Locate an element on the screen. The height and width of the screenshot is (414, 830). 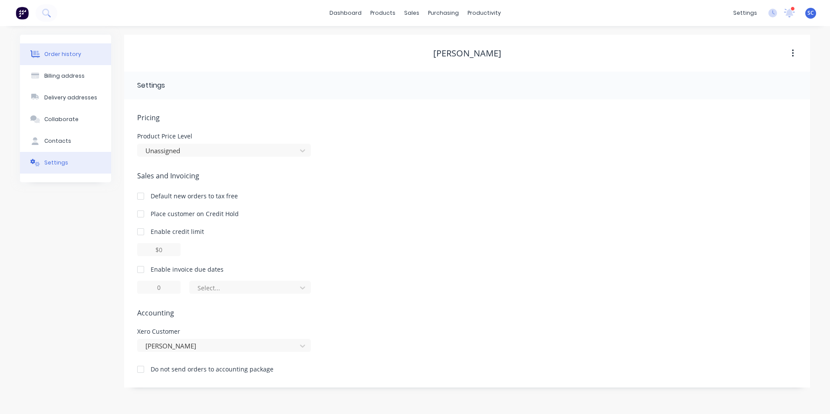
div: Xero Customer is located at coordinates (224, 332).